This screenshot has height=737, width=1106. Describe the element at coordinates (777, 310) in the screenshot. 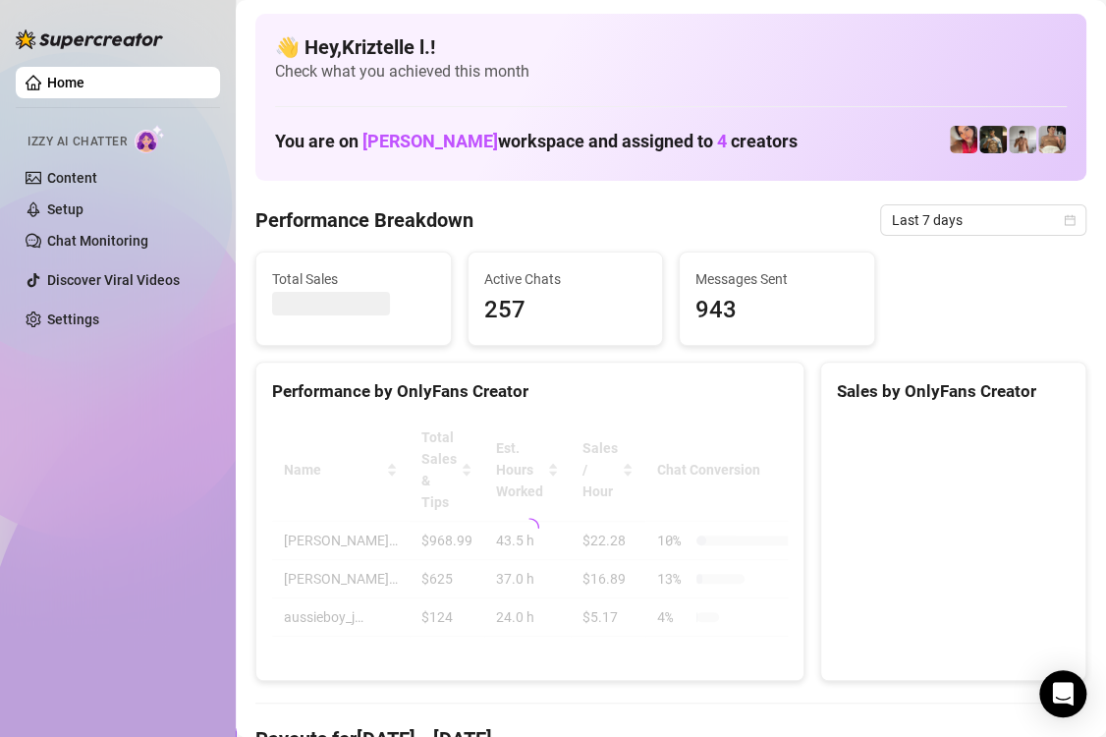

I see `span: 943` at that location.